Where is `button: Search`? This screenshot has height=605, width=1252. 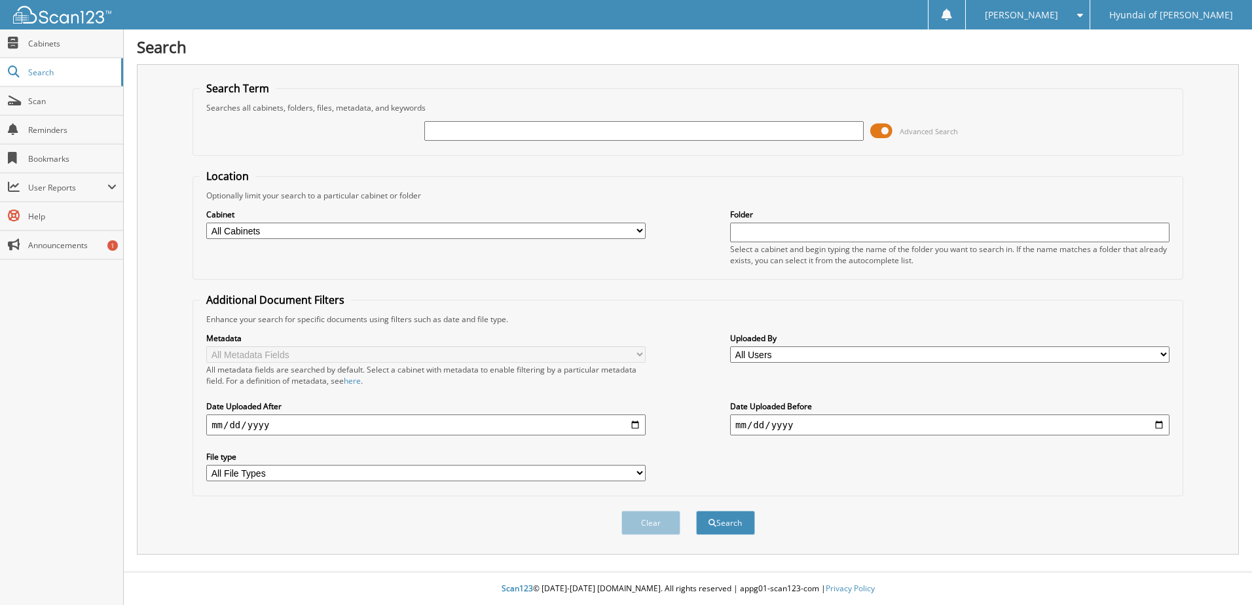
button: Search is located at coordinates (725, 522).